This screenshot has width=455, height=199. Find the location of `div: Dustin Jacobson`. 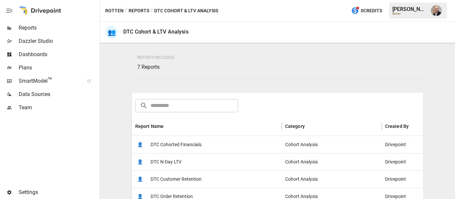

div: Dustin Jacobson is located at coordinates (436, 11).